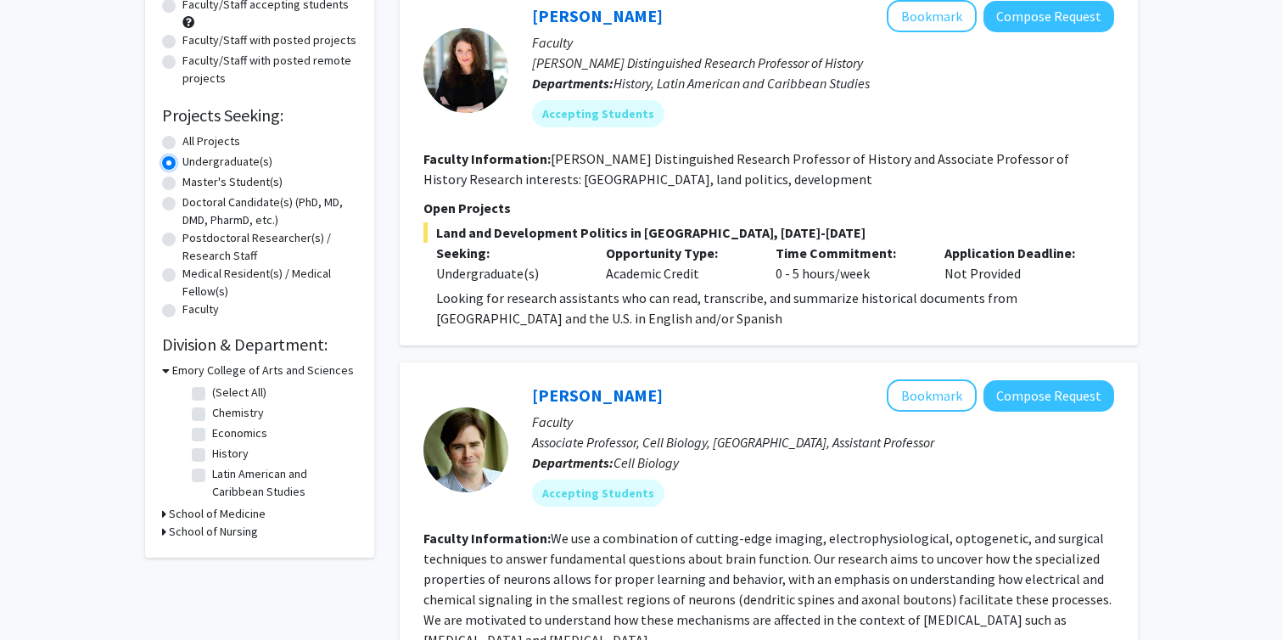  What do you see at coordinates (1049, 16) in the screenshot?
I see `button: Compose Request to Adriana Chira` at bounding box center [1049, 16].